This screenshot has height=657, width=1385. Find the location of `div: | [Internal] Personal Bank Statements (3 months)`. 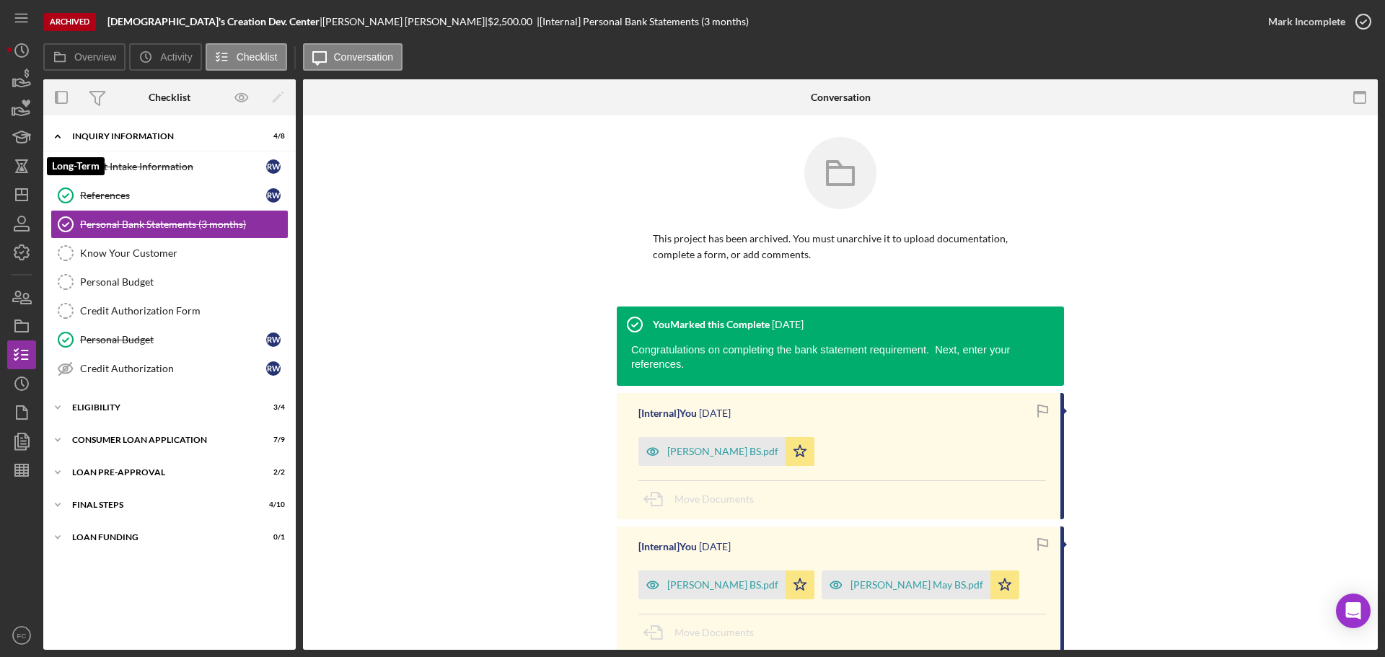

div: | [Internal] Personal Bank Statements (3 months) is located at coordinates (643, 22).